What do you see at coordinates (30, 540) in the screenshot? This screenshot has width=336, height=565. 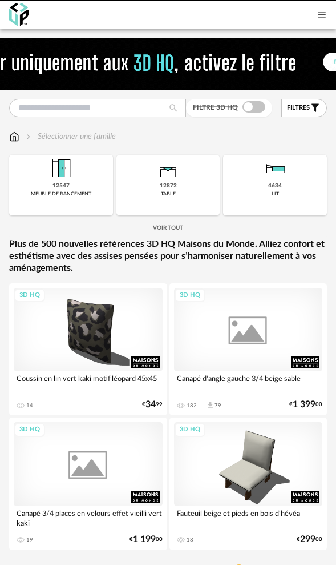 I see `div: 19` at bounding box center [30, 540].